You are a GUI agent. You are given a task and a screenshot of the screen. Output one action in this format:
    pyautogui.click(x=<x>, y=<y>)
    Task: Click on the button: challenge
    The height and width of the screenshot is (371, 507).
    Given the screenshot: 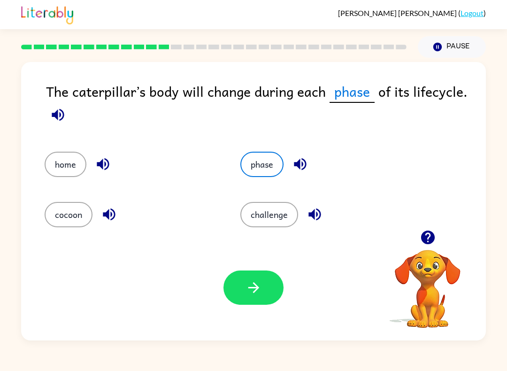 What is the action you would take?
    pyautogui.click(x=269, y=215)
    